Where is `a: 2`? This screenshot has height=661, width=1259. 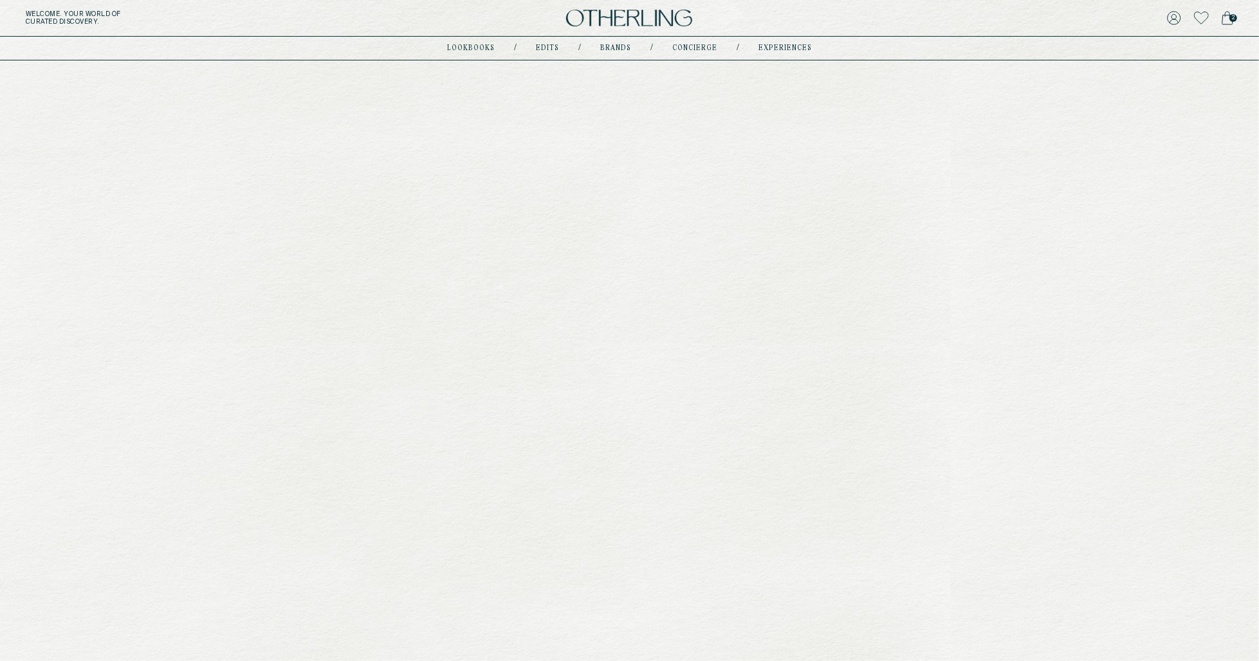 a: 2 is located at coordinates (1228, 18).